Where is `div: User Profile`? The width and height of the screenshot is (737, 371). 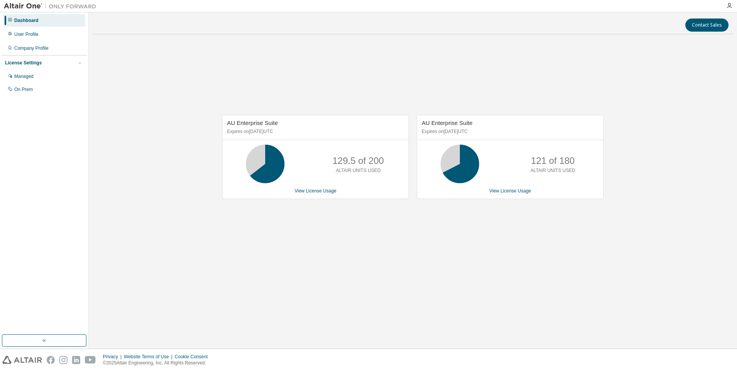 div: User Profile is located at coordinates (26, 34).